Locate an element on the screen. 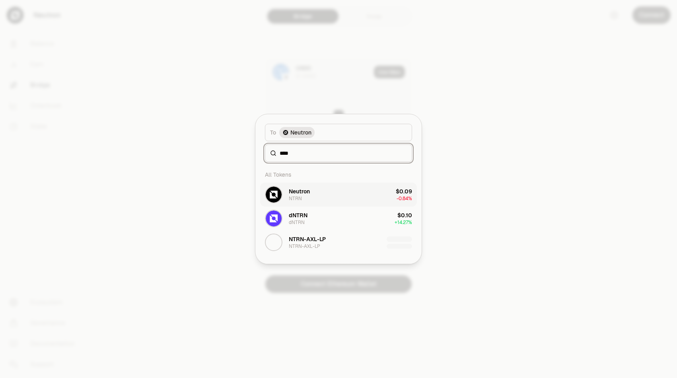  div: Neutron is located at coordinates (299, 191).